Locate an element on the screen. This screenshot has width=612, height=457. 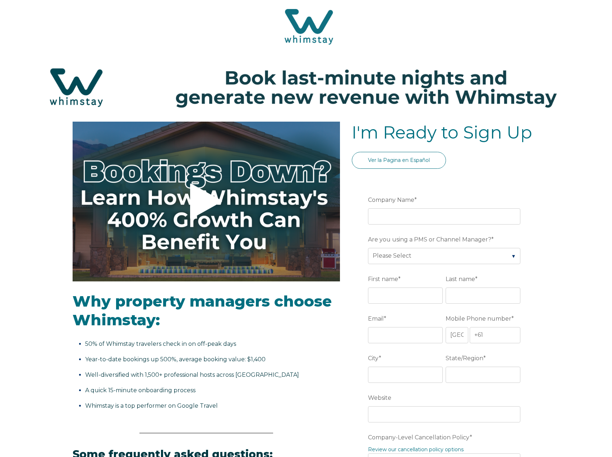
span: Company-Level Cancellation Policy is located at coordinates (419, 437).